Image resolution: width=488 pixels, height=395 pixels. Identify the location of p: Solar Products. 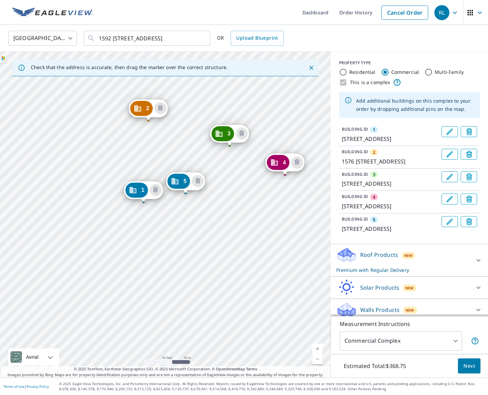
(380, 288).